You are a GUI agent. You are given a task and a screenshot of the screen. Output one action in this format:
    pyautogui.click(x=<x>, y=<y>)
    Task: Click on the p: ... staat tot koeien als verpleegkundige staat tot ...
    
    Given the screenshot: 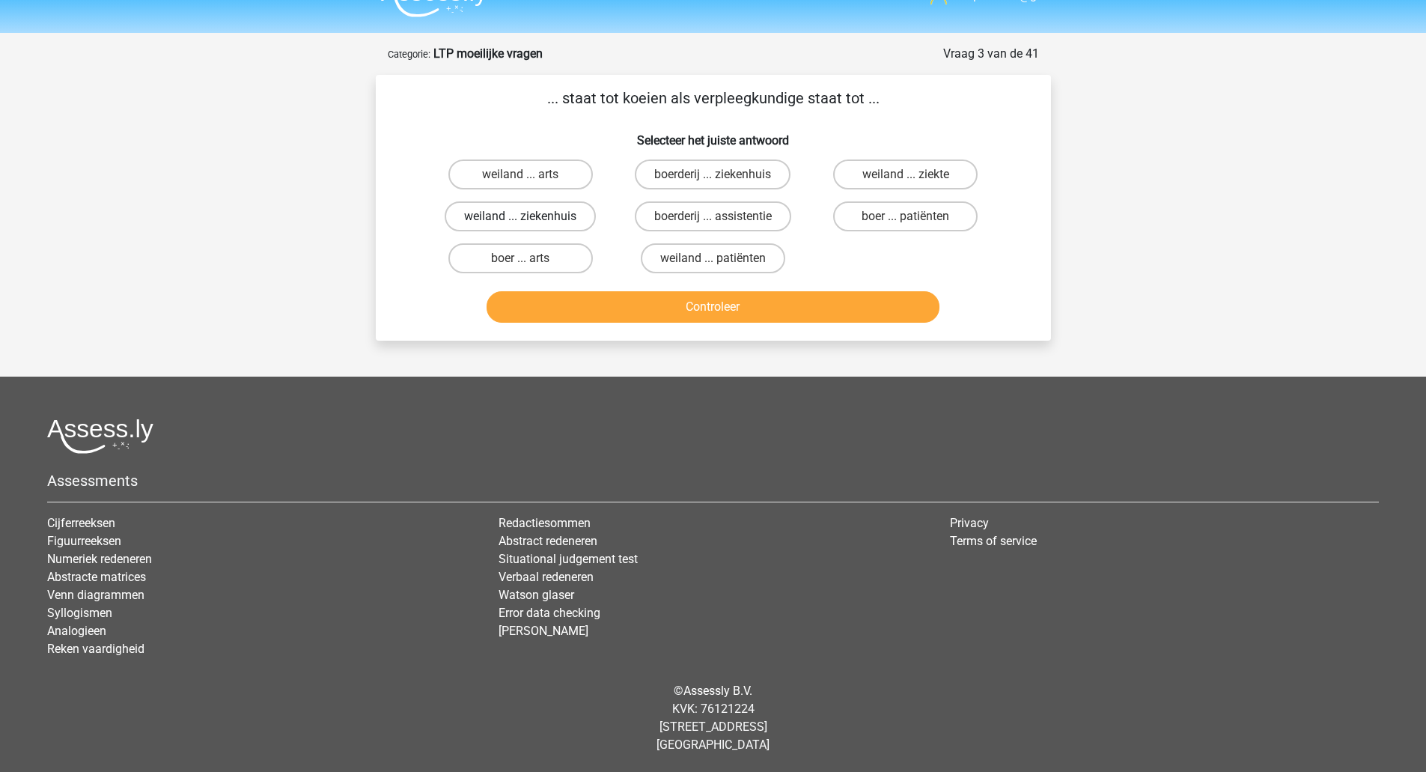 What is the action you would take?
    pyautogui.click(x=713, y=98)
    